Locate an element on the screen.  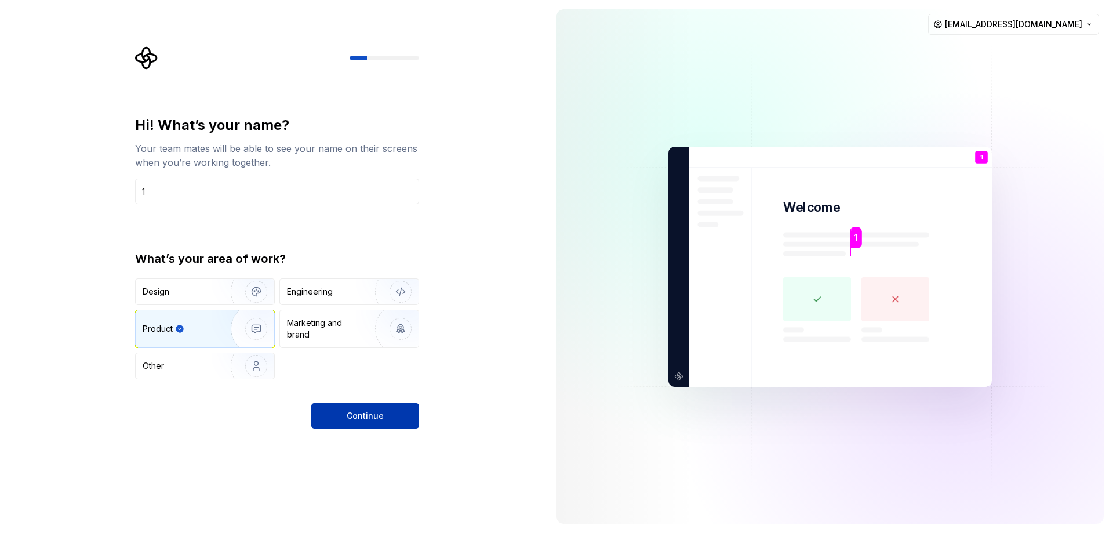
button: Continue is located at coordinates (365, 416).